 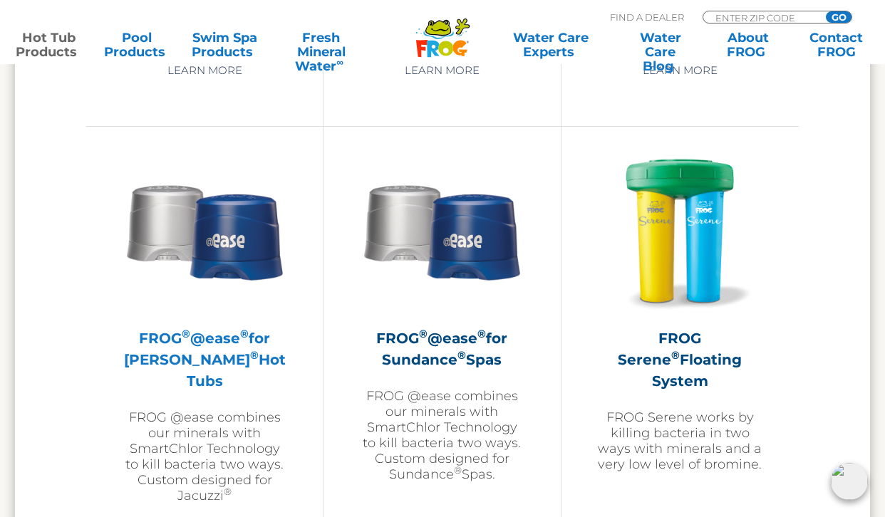 I want to click on input: GO, so click(x=839, y=17).